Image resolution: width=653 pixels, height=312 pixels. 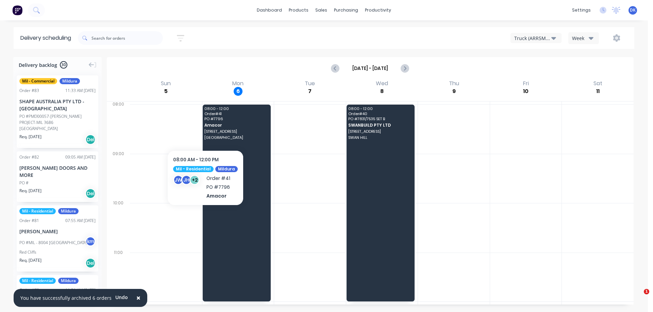 I want to click on div: Truck (ARR5MM), so click(x=532, y=38).